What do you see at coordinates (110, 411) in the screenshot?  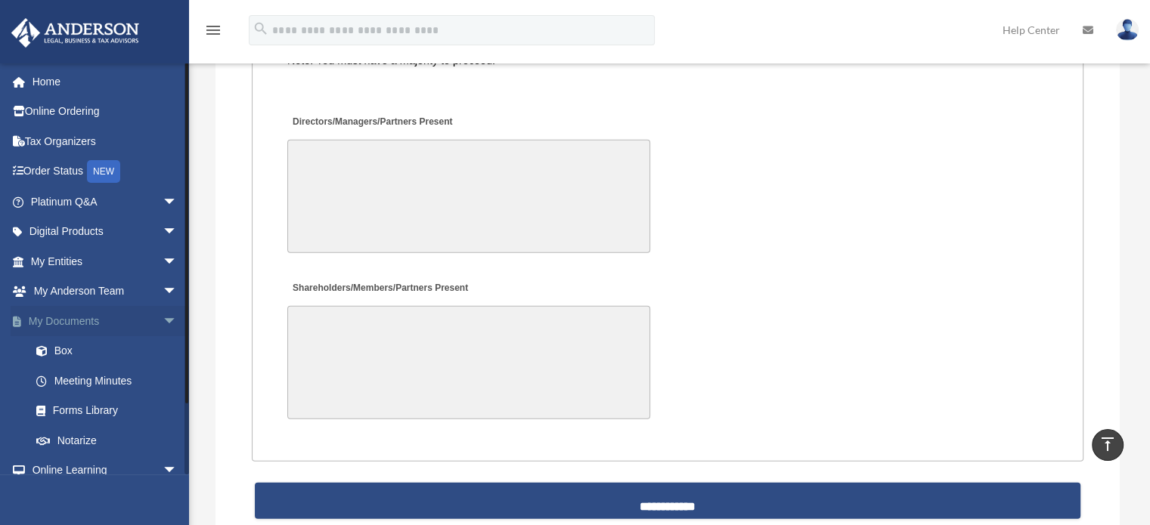 I see `a: Forms Library` at bounding box center [110, 411].